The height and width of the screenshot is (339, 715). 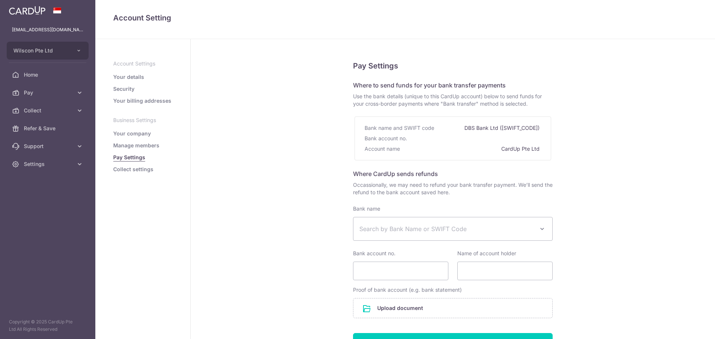 I want to click on button: Wilscon Pte Ltd, so click(x=48, y=51).